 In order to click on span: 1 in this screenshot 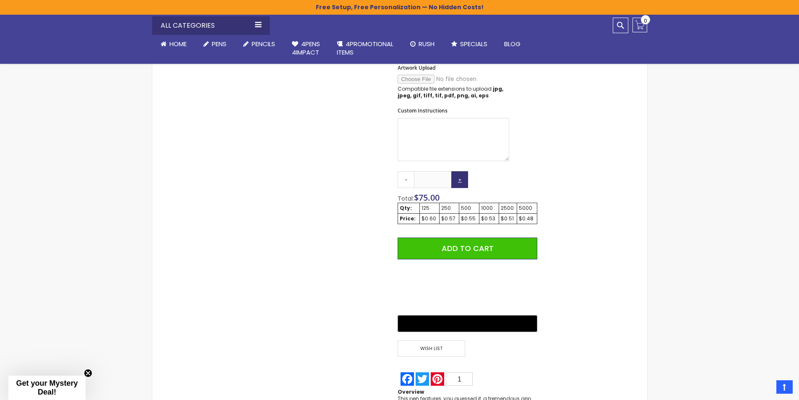, I will do `click(459, 379)`.